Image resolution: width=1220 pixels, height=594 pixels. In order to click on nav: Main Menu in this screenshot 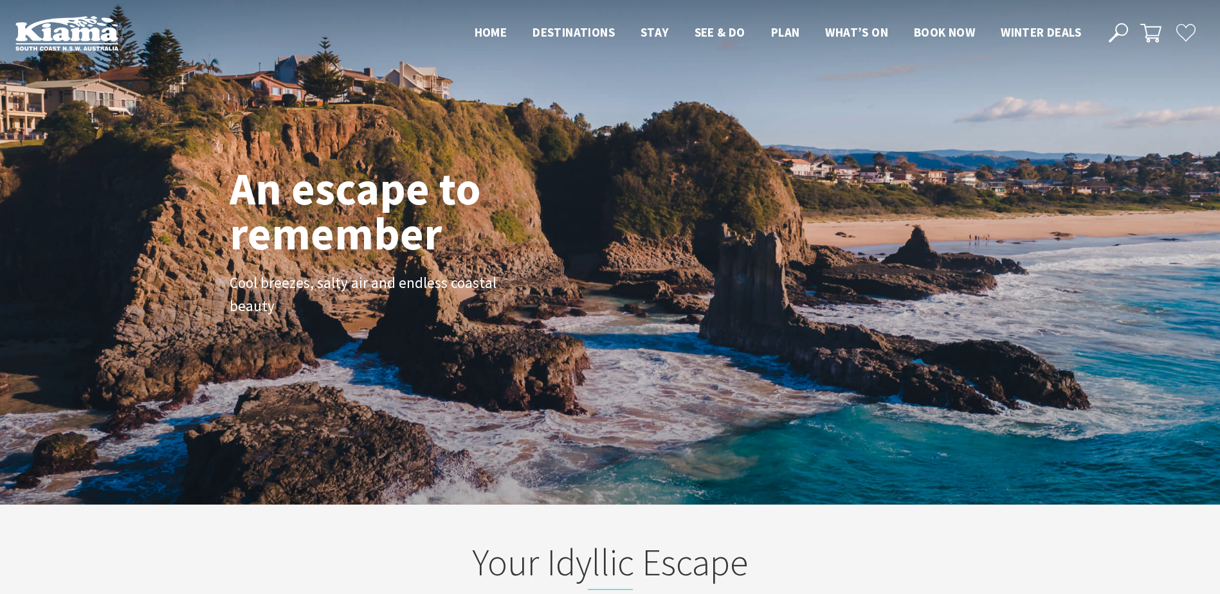, I will do `click(777, 33)`.